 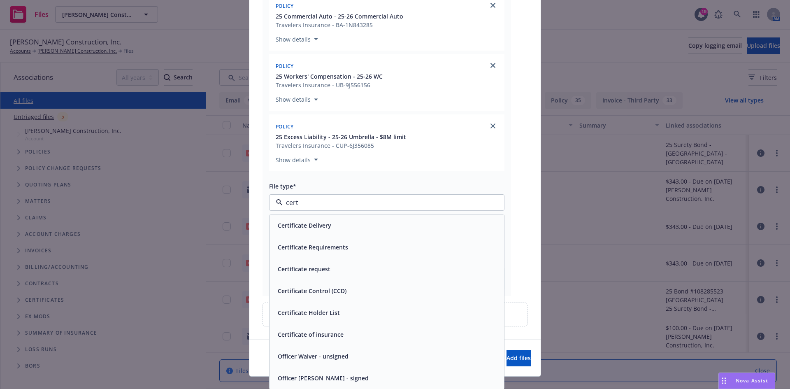 What do you see at coordinates (340, 25) in the screenshot?
I see `div: Travelers Insurance - BA-1N843285` at bounding box center [340, 25].